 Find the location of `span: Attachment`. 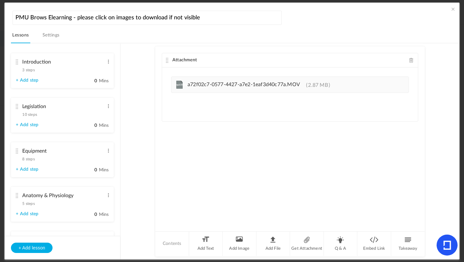

span: Attachment is located at coordinates (185, 60).